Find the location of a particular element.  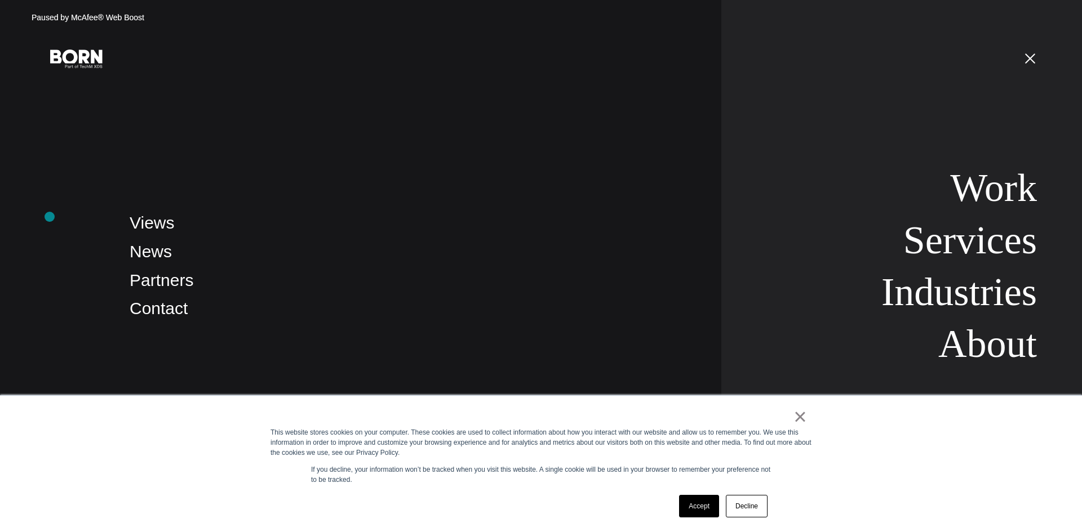

p: If you decline, your information won’t be tracked when you visit this website. A single cookie wi... is located at coordinates (541, 475).